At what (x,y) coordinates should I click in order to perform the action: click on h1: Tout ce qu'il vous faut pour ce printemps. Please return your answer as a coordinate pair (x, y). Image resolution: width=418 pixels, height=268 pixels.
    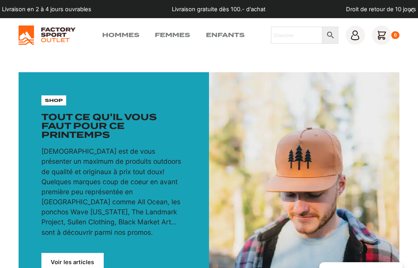
    Looking at the image, I should click on (113, 126).